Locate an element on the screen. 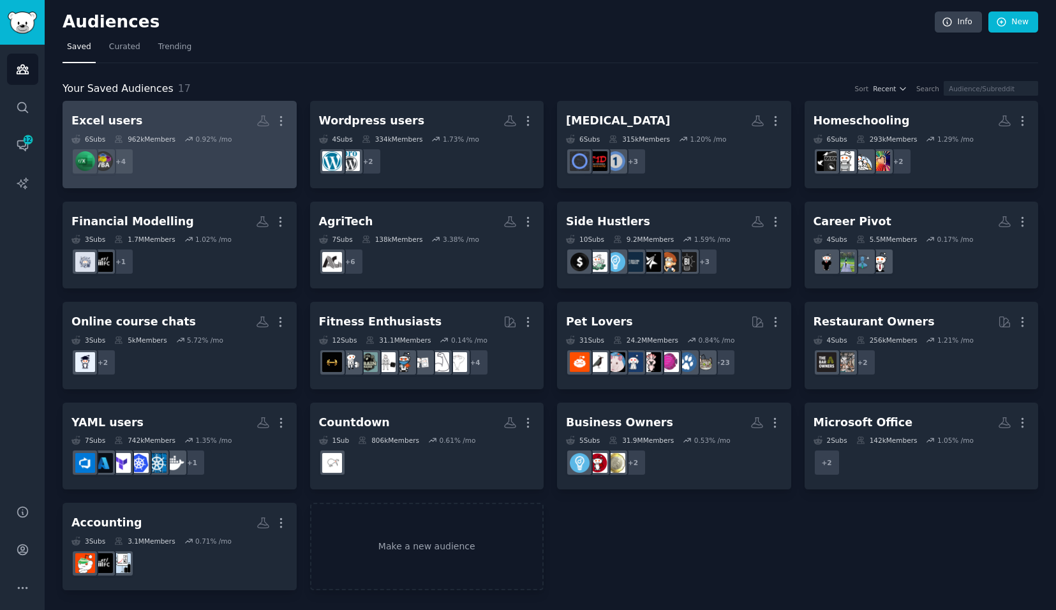 This screenshot has height=610, width=1056. img: GymMotivation is located at coordinates (367, 362).